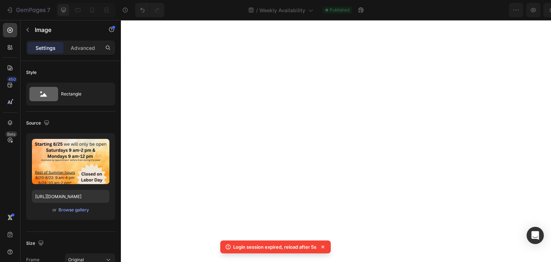 The image size is (551, 262). Describe the element at coordinates (36, 243) in the screenshot. I see `div: Size` at that location.